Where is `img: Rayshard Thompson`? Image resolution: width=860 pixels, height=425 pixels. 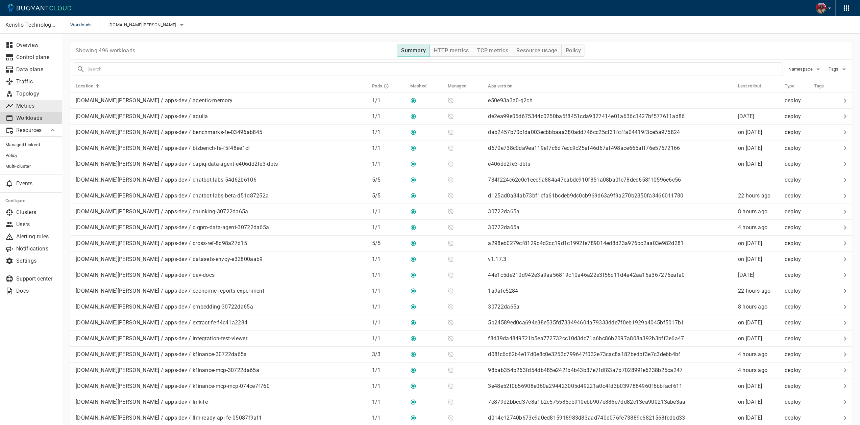
img: Rayshard Thompson is located at coordinates (821, 8).